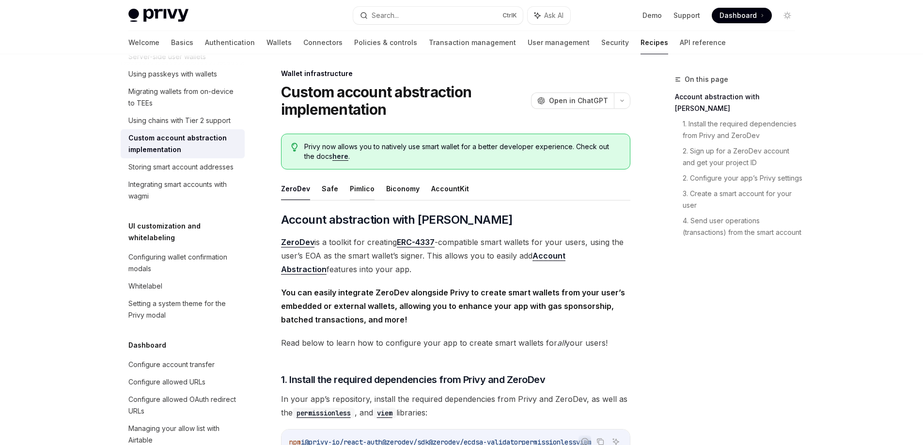 The height and width of the screenshot is (445, 923). I want to click on a: Basics, so click(182, 43).